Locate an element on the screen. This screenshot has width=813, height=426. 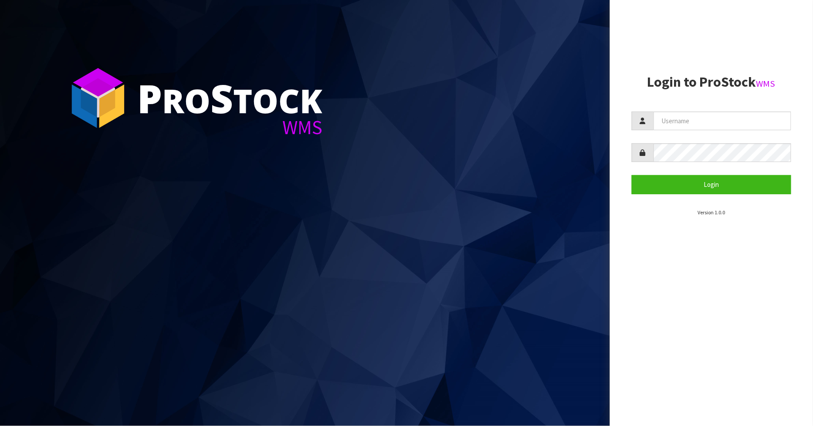
input: Username is located at coordinates (722, 121).